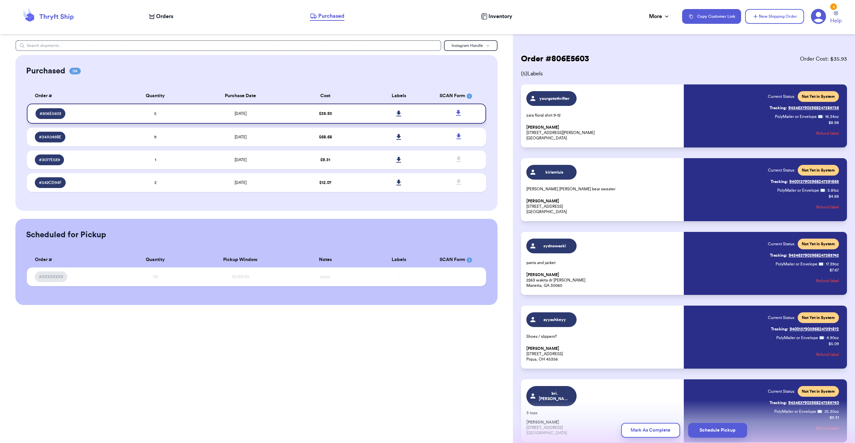 The image size is (855, 443). Describe the element at coordinates (331, 16) in the screenshot. I see `span: Purchased` at that location.